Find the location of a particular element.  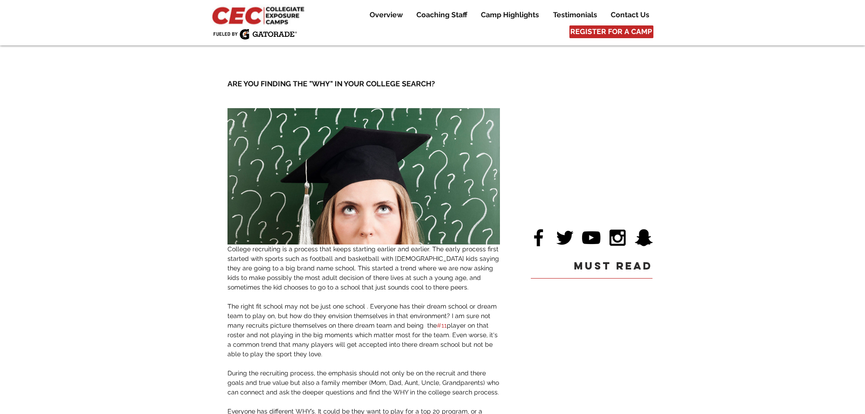

a: Black Snapchat Icon is located at coordinates (644, 237).